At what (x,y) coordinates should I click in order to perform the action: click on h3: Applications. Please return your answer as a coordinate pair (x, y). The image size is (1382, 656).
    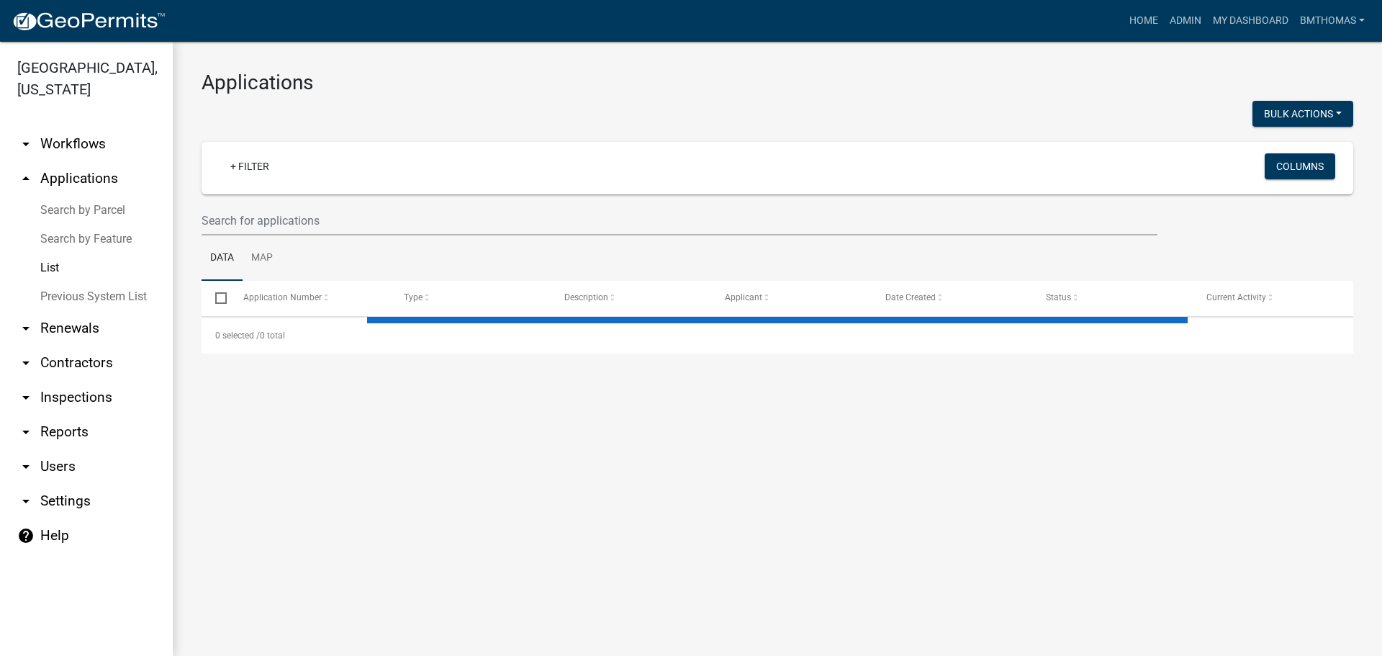
    Looking at the image, I should click on (777, 83).